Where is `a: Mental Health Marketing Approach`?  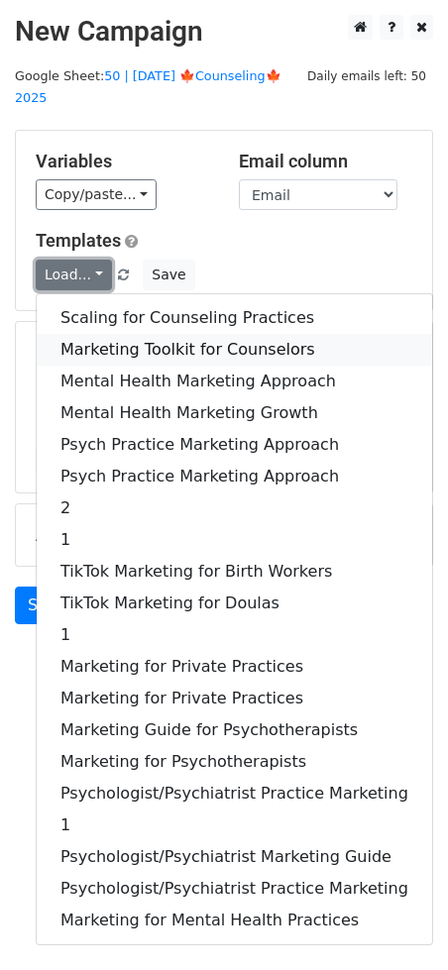
a: Mental Health Marketing Approach is located at coordinates (234, 381).